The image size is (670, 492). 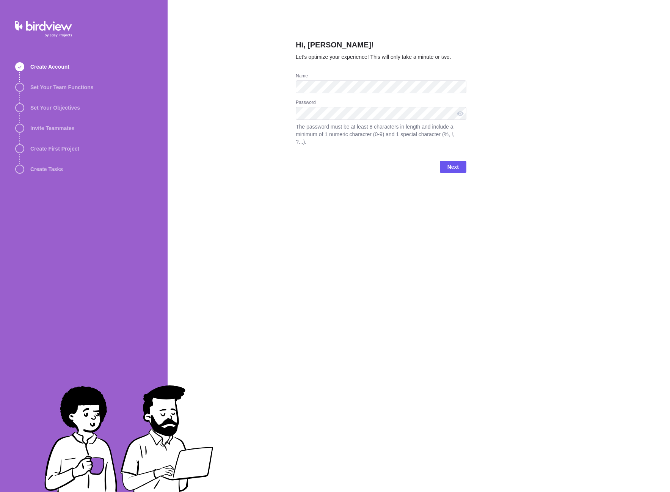 I want to click on div: Password, so click(x=381, y=103).